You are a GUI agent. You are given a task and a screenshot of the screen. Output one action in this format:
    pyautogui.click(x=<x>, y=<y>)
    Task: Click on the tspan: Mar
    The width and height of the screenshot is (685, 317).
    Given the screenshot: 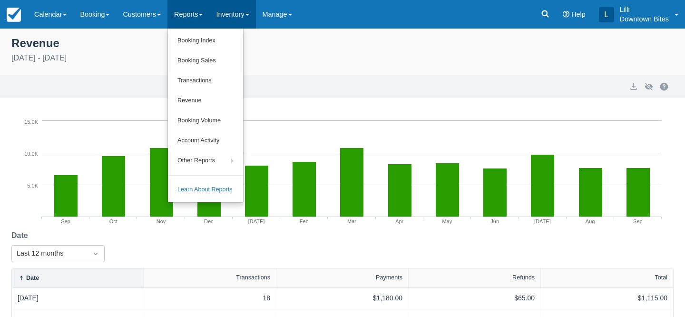 What is the action you would take?
    pyautogui.click(x=351, y=221)
    